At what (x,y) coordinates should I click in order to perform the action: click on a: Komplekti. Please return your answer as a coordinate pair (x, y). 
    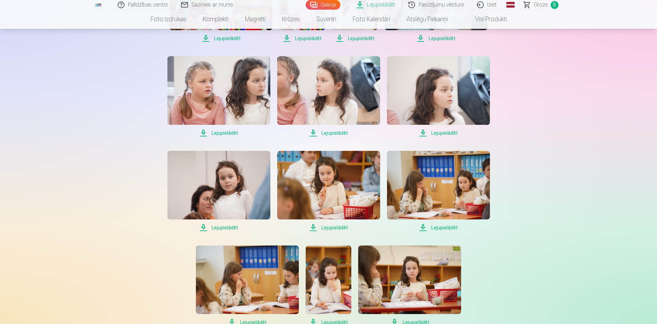
    Looking at the image, I should click on (215, 19).